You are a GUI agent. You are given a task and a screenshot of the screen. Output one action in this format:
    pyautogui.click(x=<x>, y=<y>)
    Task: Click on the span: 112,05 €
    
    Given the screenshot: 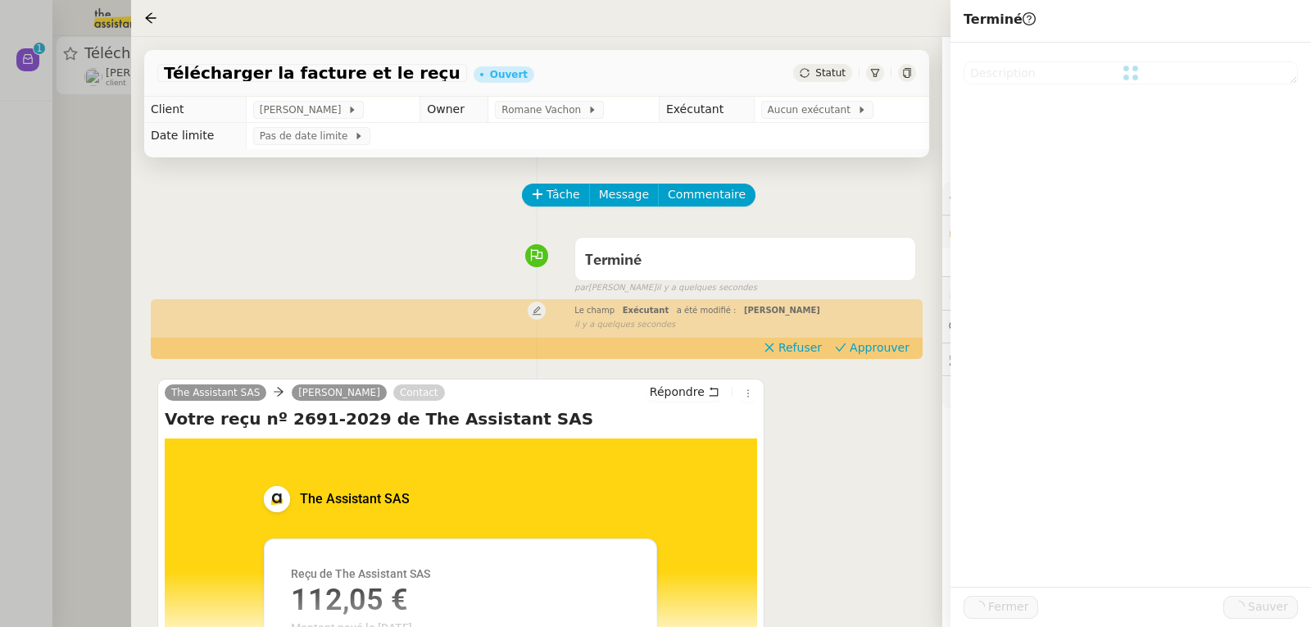 What is the action you would take?
    pyautogui.click(x=349, y=600)
    